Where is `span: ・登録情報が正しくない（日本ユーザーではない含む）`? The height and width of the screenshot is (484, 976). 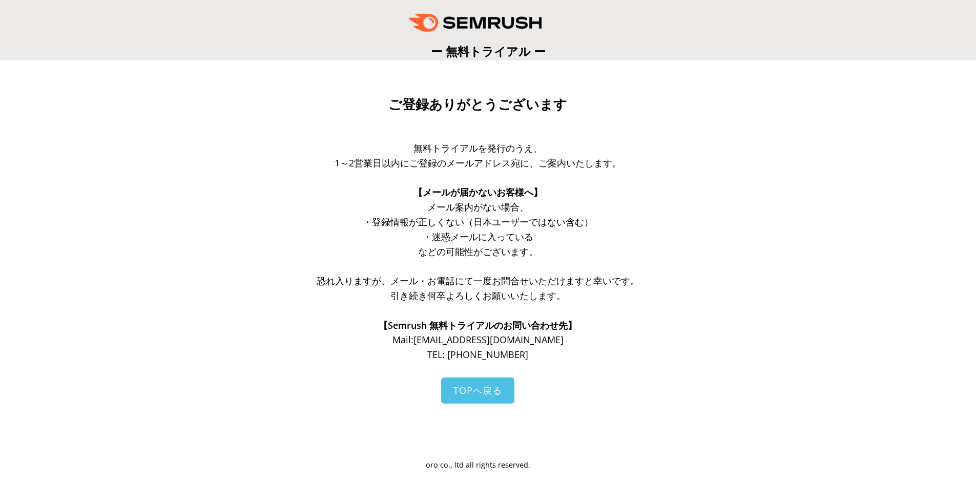 span: ・登録情報が正しくない（日本ユーザーではない含む） is located at coordinates (478, 222).